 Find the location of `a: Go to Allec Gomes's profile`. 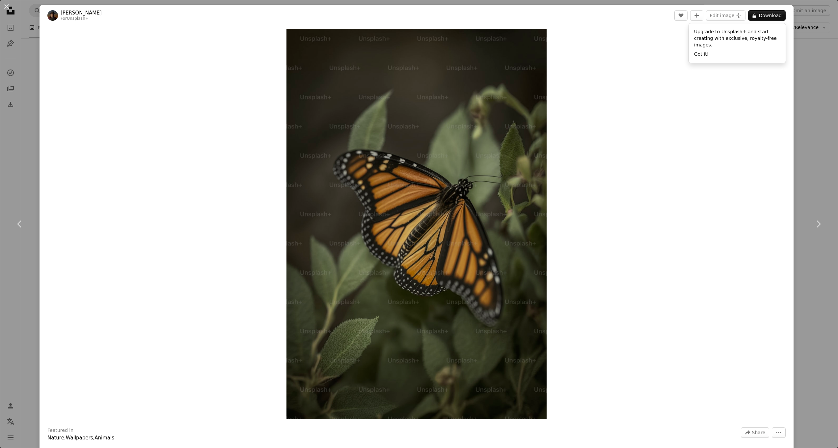

a: Go to Allec Gomes's profile is located at coordinates (53, 15).